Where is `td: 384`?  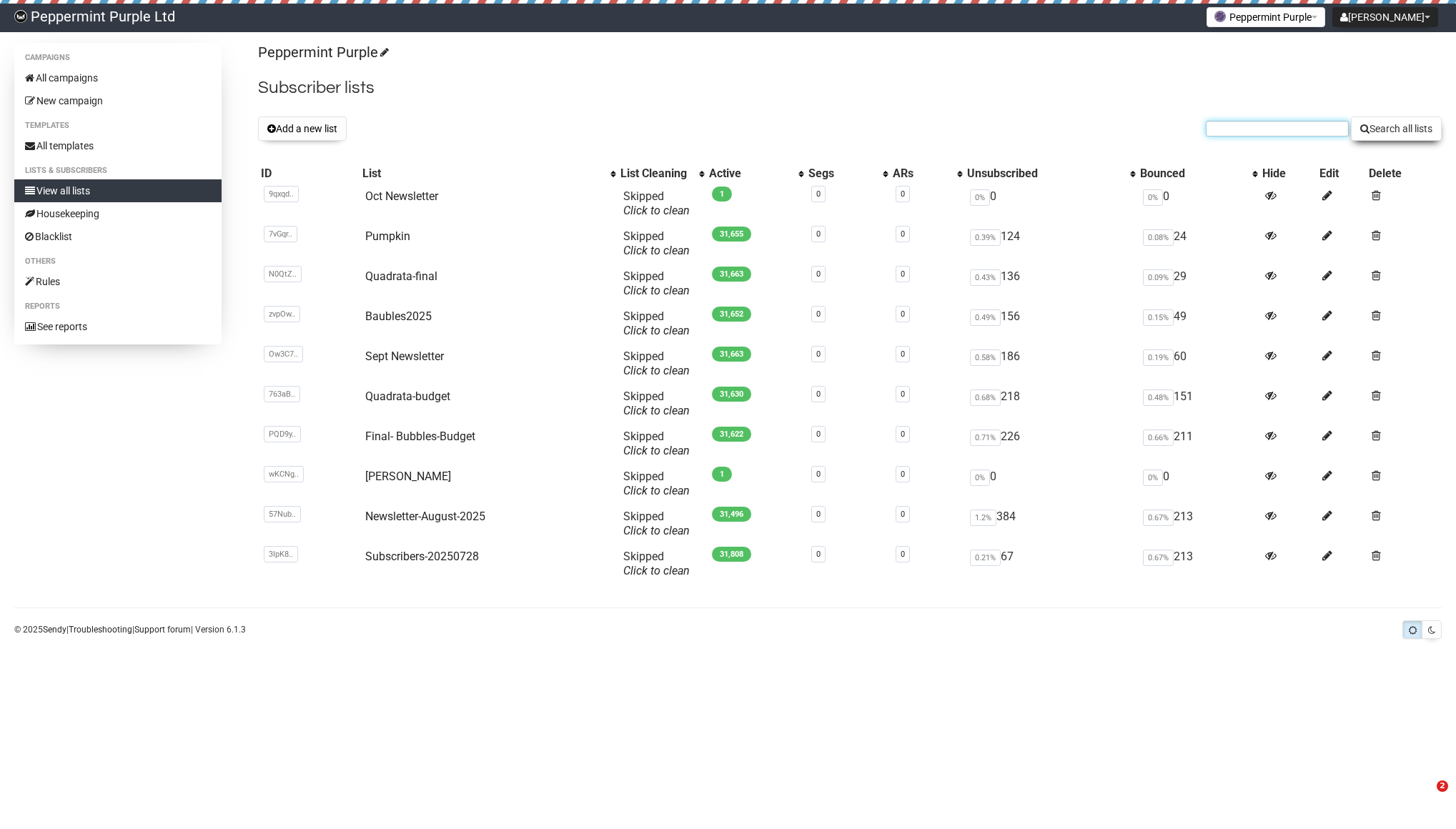 td: 384 is located at coordinates (1051, 524).